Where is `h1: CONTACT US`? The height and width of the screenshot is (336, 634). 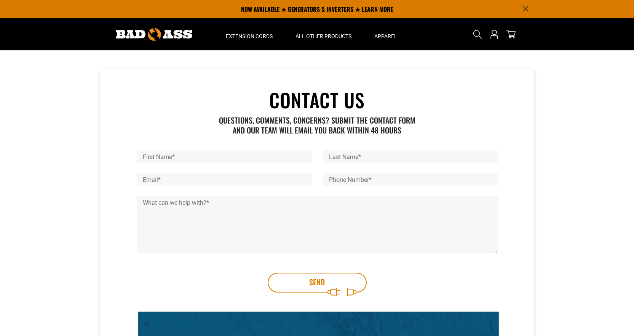 h1: CONTACT US is located at coordinates (317, 99).